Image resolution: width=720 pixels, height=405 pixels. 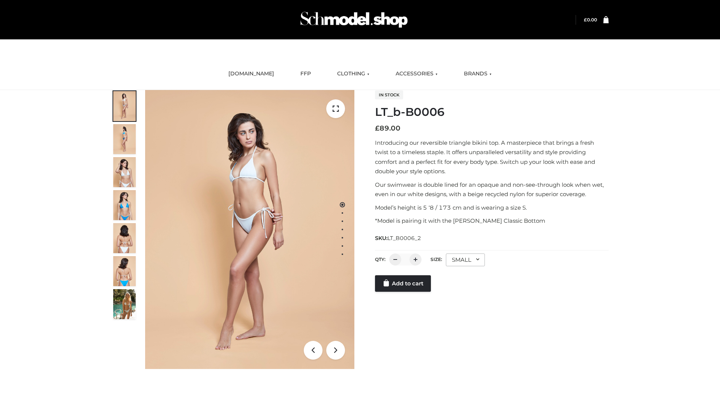 I want to click on a: Add to cart, so click(x=403, y=284).